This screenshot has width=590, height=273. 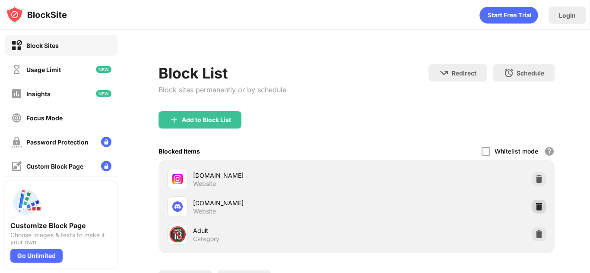 What do you see at coordinates (16, 45) in the screenshot?
I see `img: block-on.svg` at bounding box center [16, 45].